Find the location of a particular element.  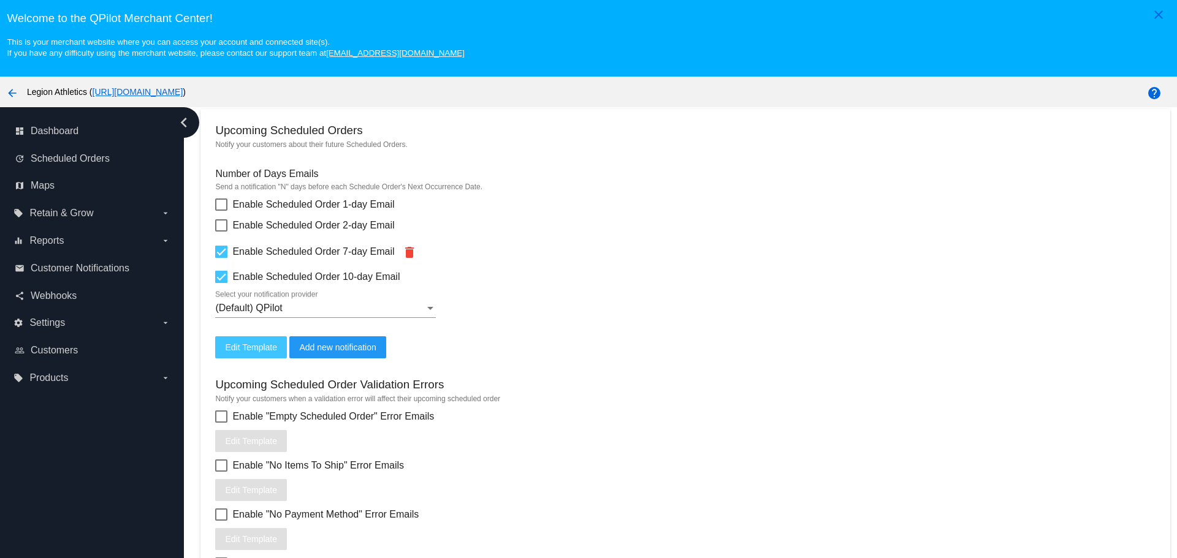

span: Webhooks is located at coordinates (53, 296).